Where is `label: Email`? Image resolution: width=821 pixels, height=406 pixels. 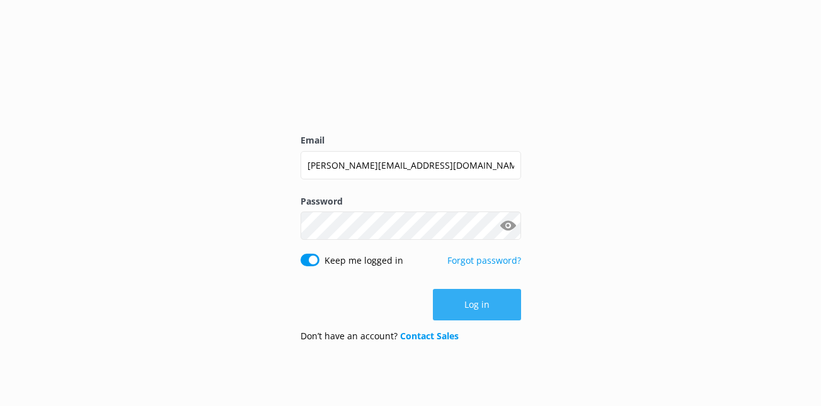
label: Email is located at coordinates (411, 141).